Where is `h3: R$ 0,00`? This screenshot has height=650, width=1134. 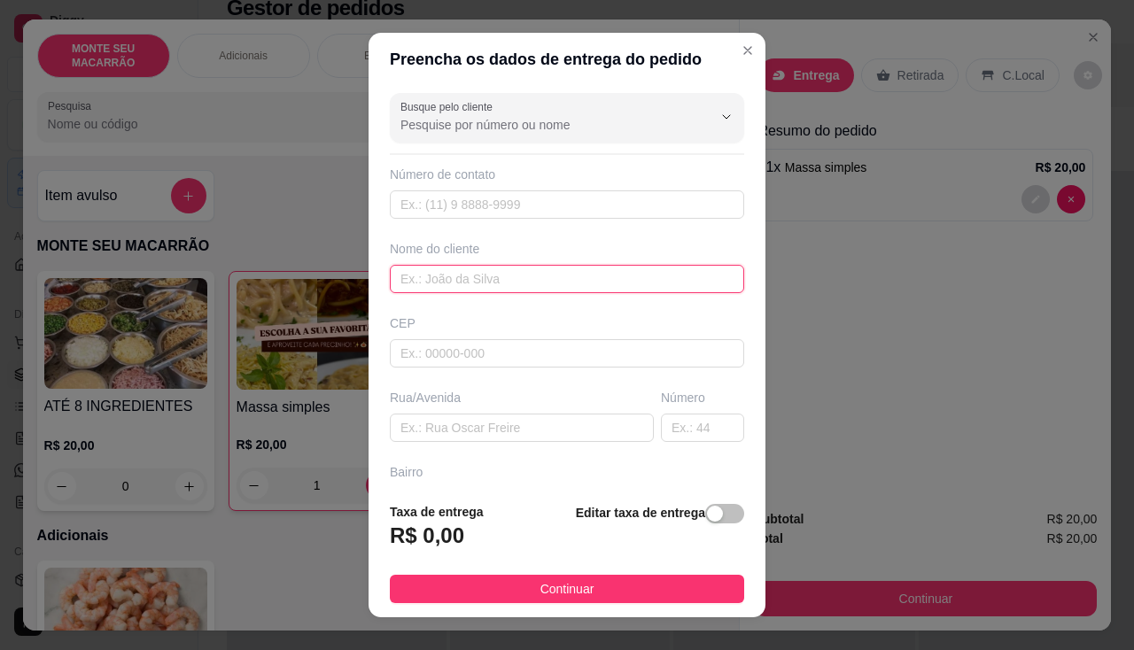
h3: R$ 0,00 is located at coordinates (427, 536).